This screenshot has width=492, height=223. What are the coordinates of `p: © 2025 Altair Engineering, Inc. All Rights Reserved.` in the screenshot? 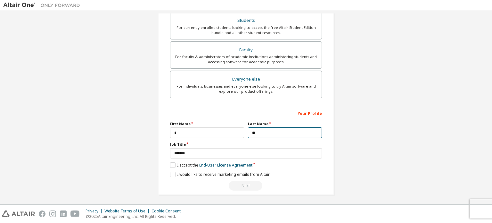 It's located at (135, 216).